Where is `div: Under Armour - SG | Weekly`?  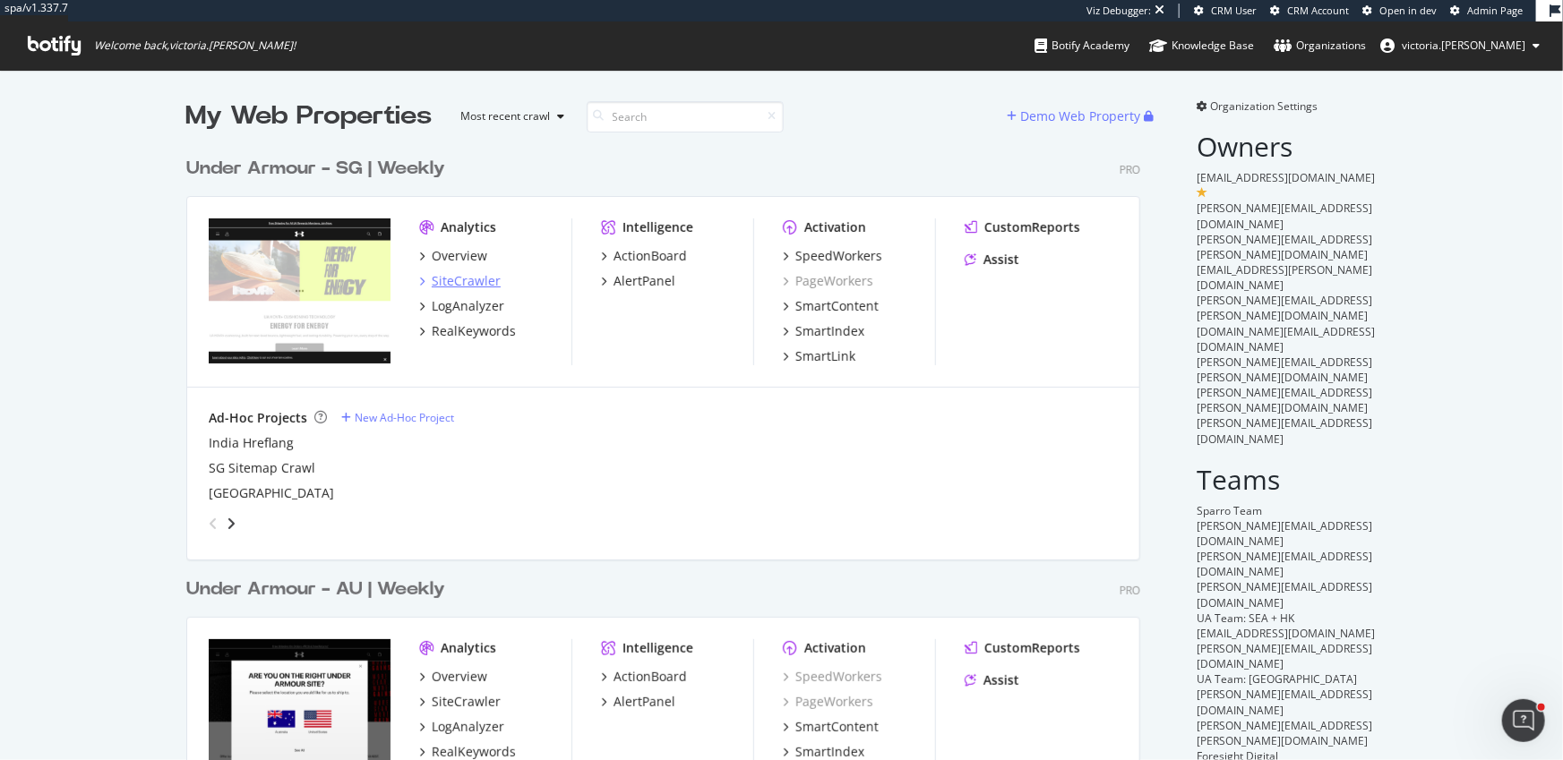 div: Under Armour - SG | Weekly is located at coordinates (315, 168).